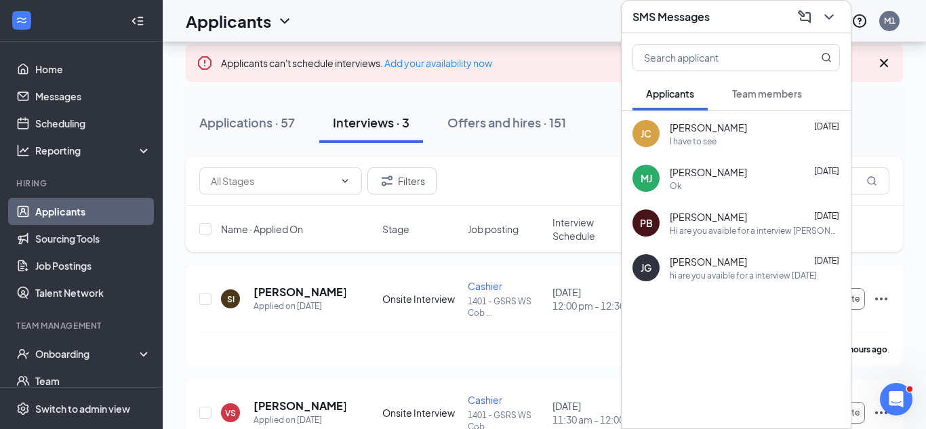 Image resolution: width=926 pixels, height=429 pixels. What do you see at coordinates (22, 20) in the screenshot?
I see `svg: WorkstreamLogo` at bounding box center [22, 20].